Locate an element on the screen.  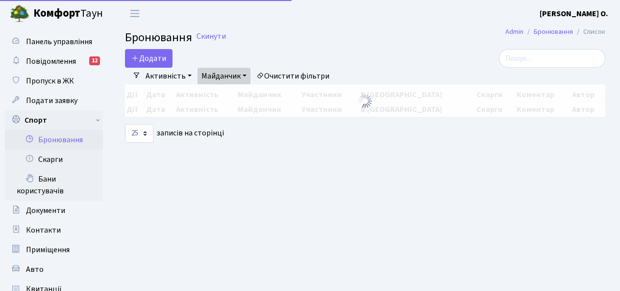
a: Повідомлення12 is located at coordinates (54, 61).